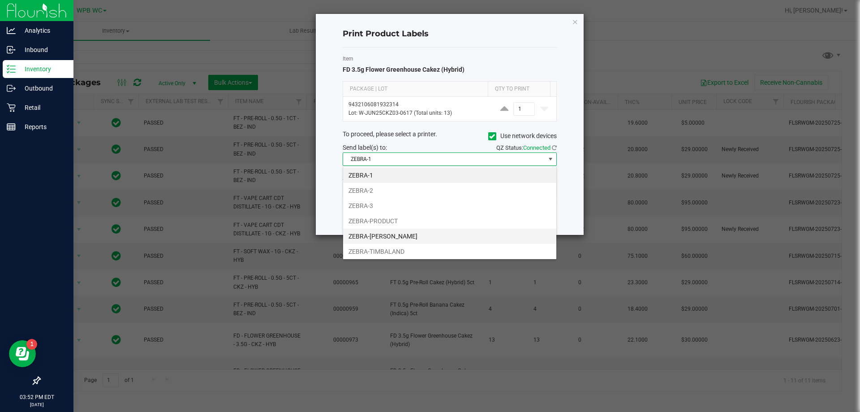  Describe the element at coordinates (11, 127) in the screenshot. I see `inline-svg: Reports` at that location.